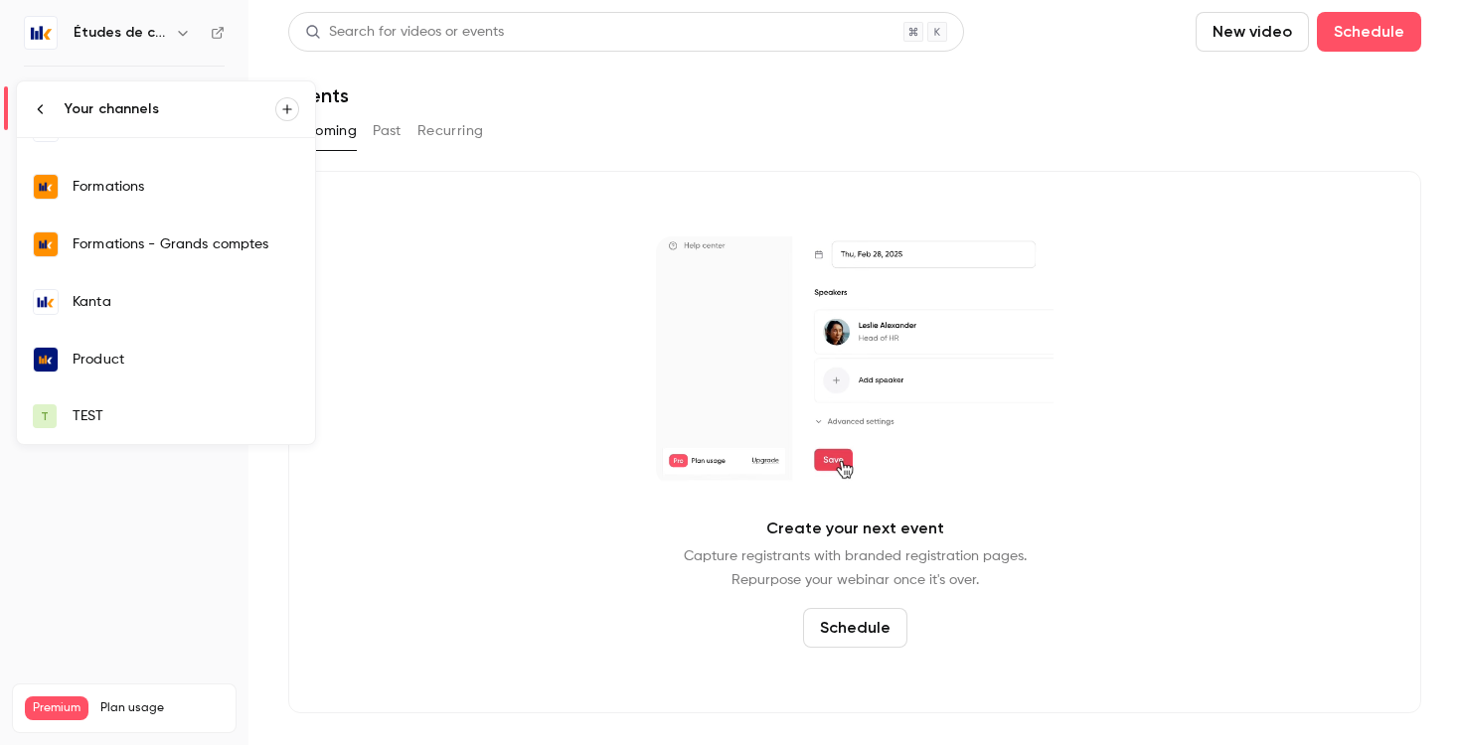 Image resolution: width=1461 pixels, height=745 pixels. Describe the element at coordinates (186, 187) in the screenshot. I see `div: Formations` at that location.